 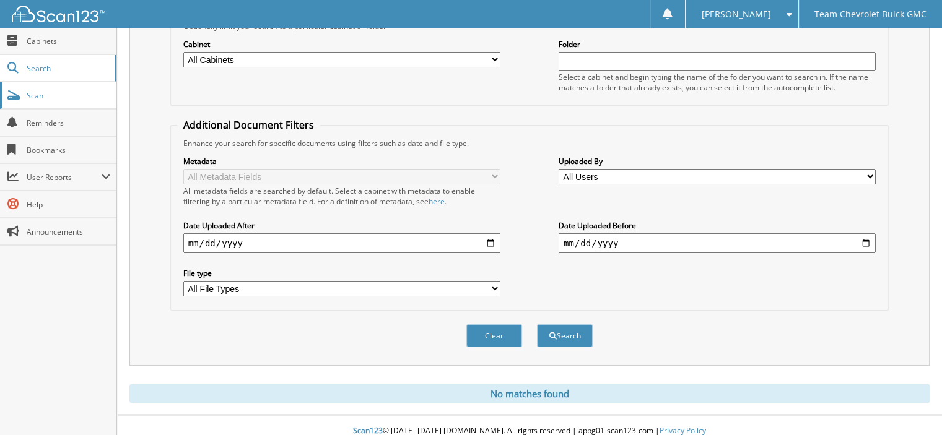 I want to click on span: Team Chevrolet Buick GMC, so click(x=870, y=14).